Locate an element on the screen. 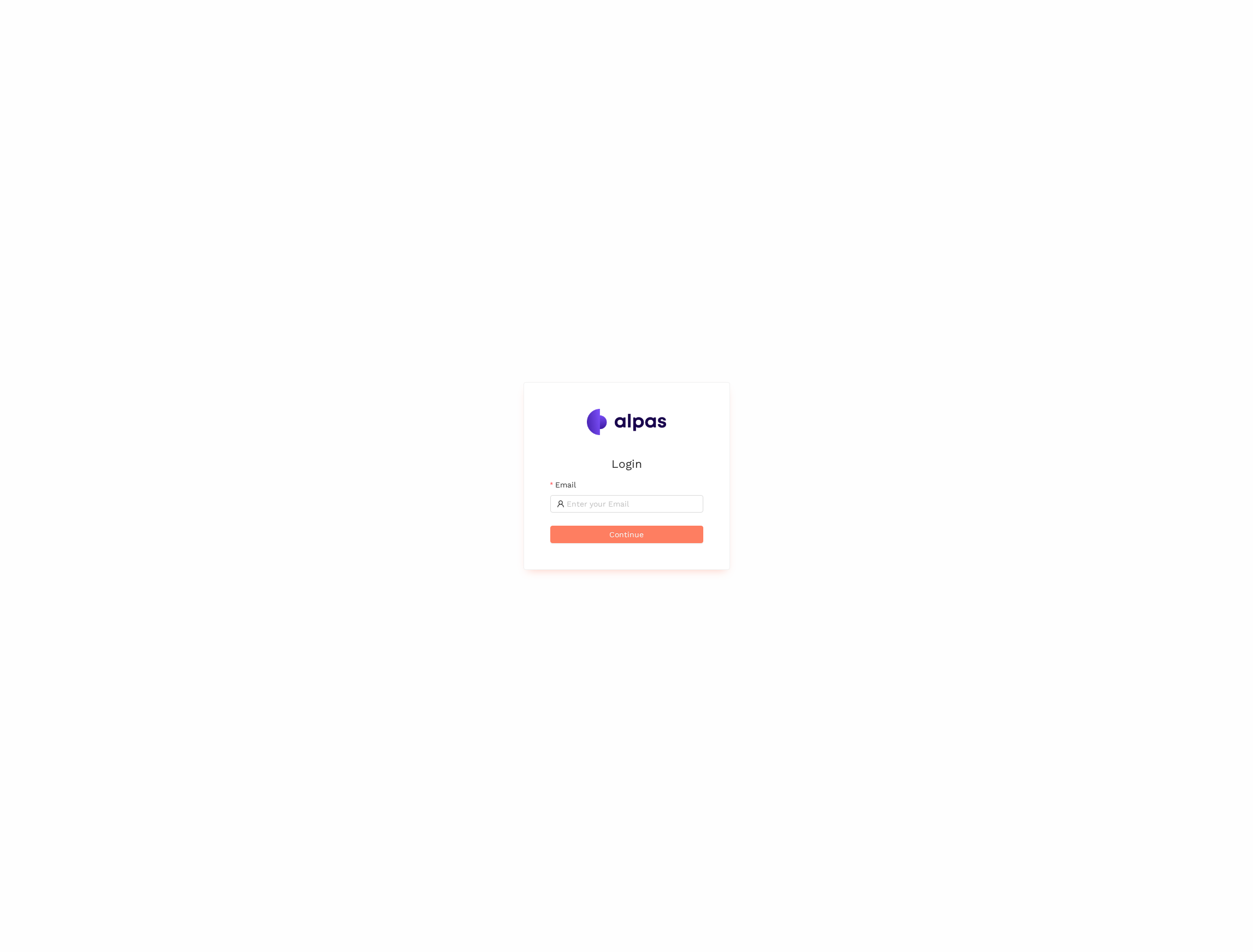 This screenshot has height=952, width=1253. img: Alpas.ai Logo is located at coordinates (626, 422).